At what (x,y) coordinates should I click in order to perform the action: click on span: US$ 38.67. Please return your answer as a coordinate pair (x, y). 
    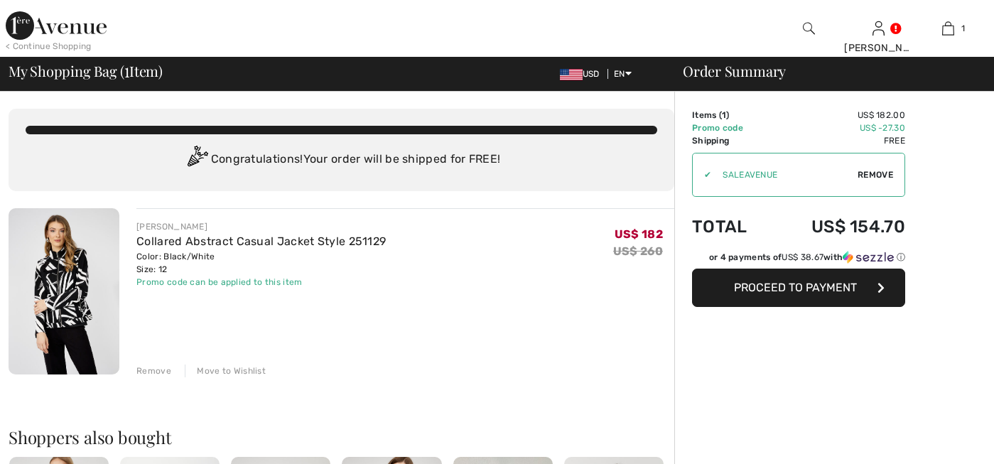
    Looking at the image, I should click on (802, 257).